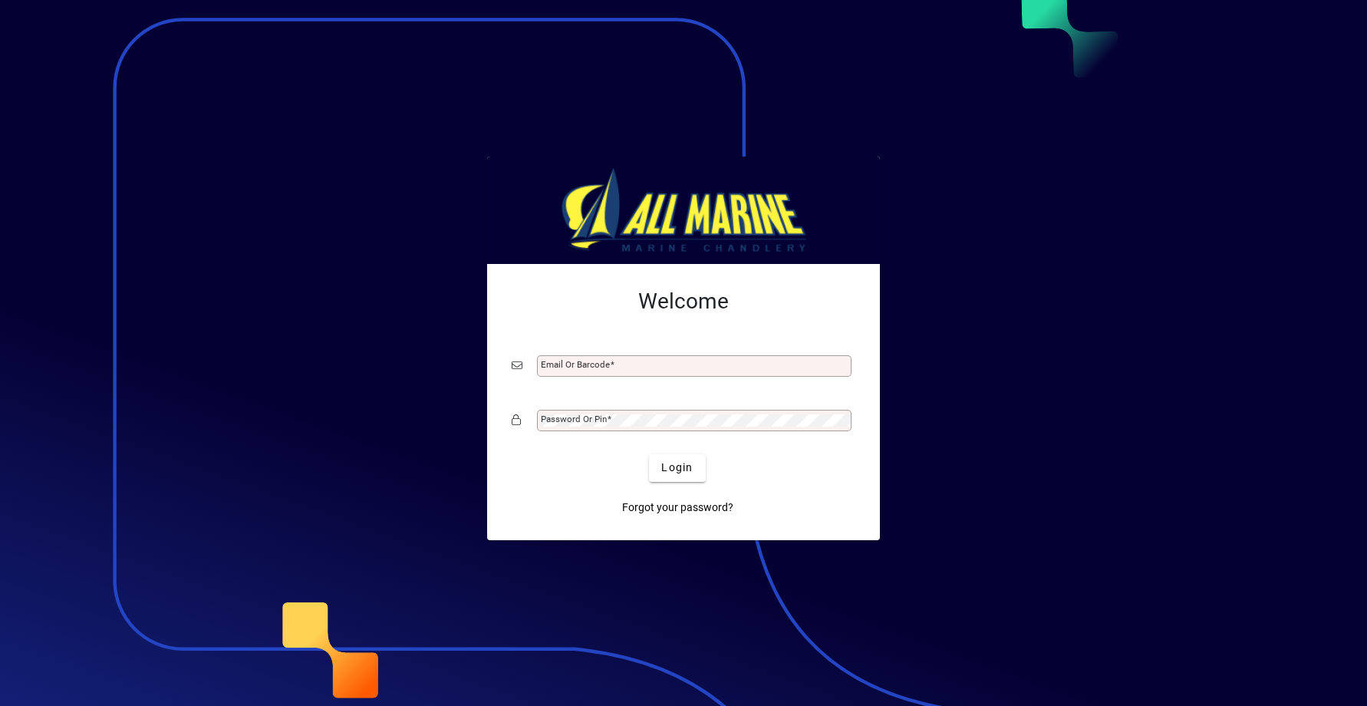 The image size is (1367, 706). I want to click on span: Forgot your password?, so click(677, 507).